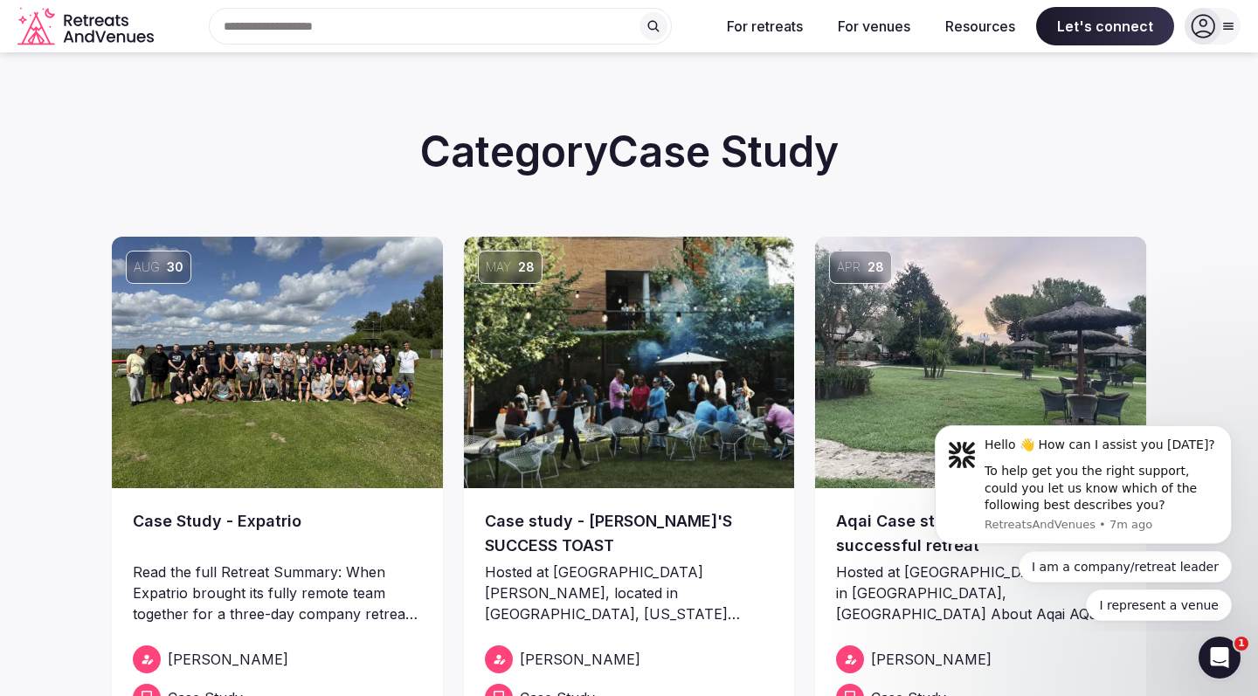 The height and width of the screenshot is (696, 1258). What do you see at coordinates (175, 267) in the screenshot?
I see `span: 30` at bounding box center [175, 267].